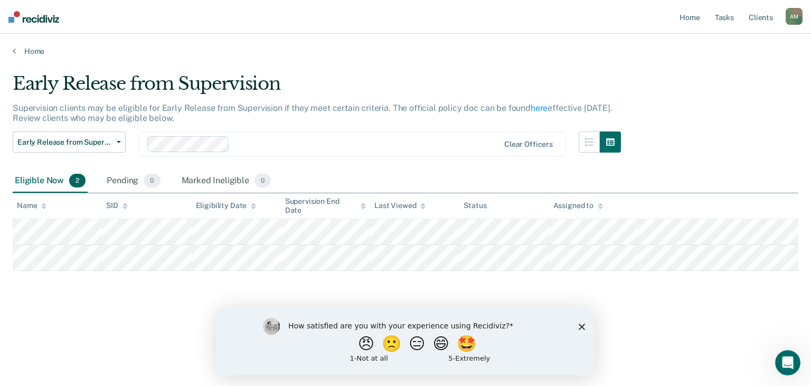  What do you see at coordinates (69, 142) in the screenshot?
I see `button: Early Release from Supervision` at bounding box center [69, 142].